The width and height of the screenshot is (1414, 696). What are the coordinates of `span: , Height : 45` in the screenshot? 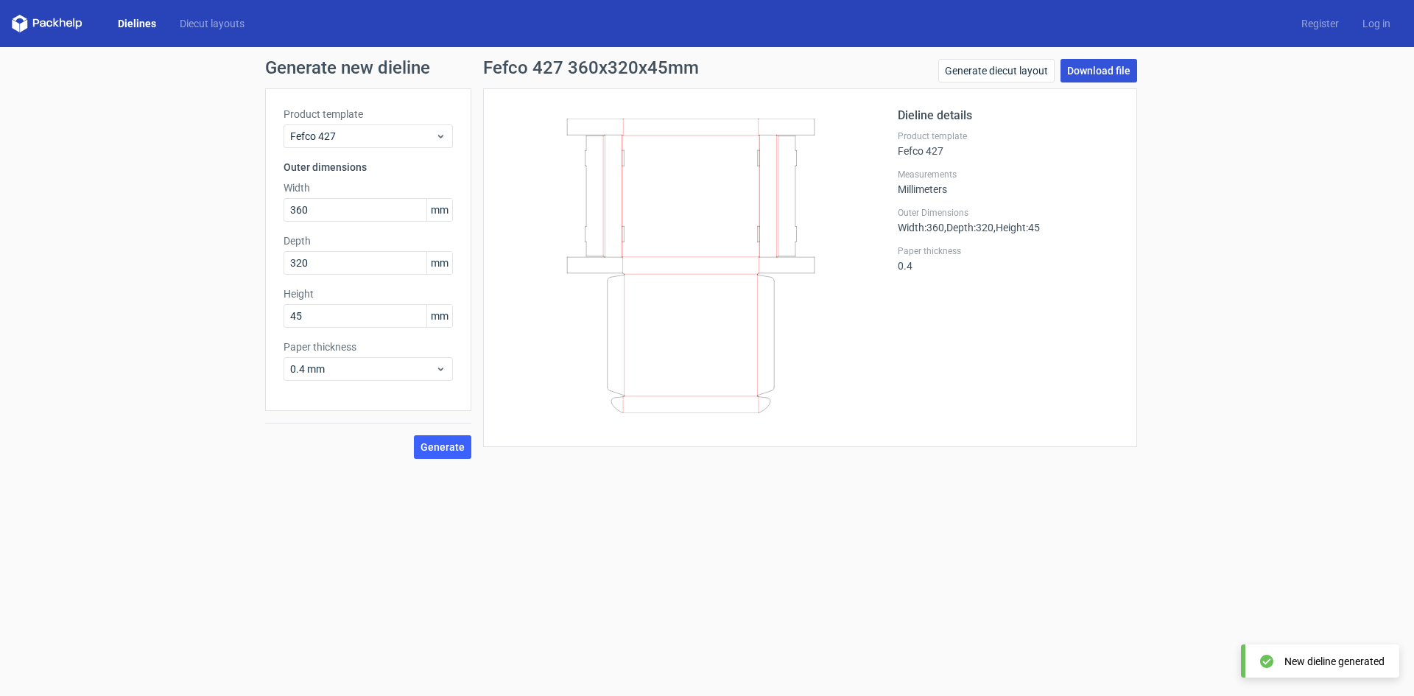 It's located at (1016, 228).